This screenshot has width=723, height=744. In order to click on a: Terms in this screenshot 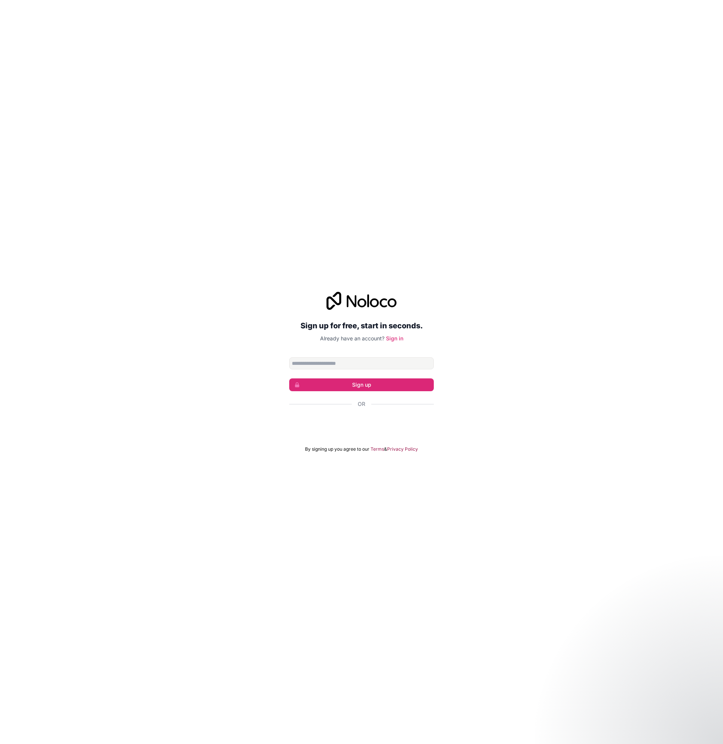, I will do `click(377, 449)`.